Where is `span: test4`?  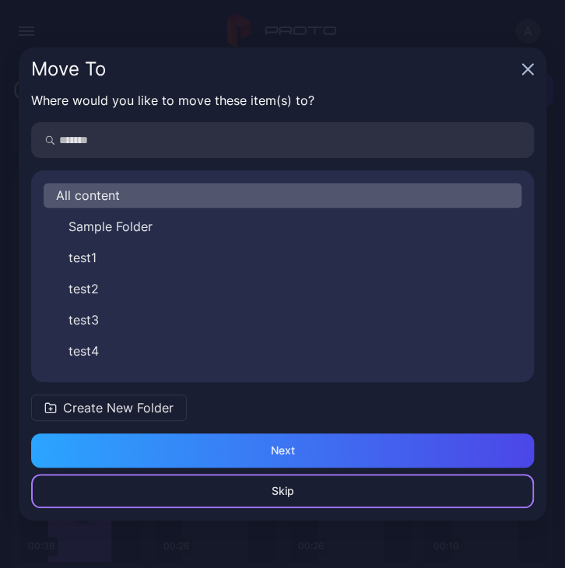 span: test4 is located at coordinates (83, 351).